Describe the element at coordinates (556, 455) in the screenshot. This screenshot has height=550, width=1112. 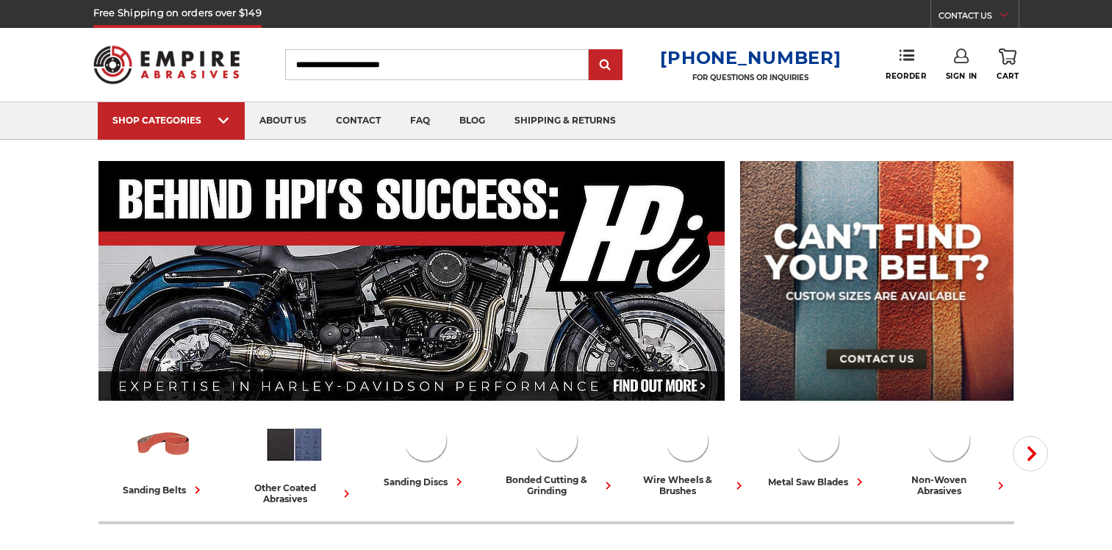
I see `a: bonded cutting & grinding` at that location.